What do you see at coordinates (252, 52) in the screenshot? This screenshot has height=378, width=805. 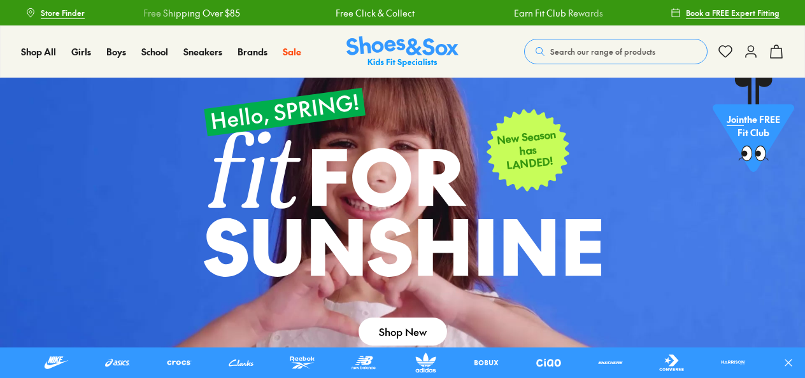 I see `span: Brands` at bounding box center [252, 52].